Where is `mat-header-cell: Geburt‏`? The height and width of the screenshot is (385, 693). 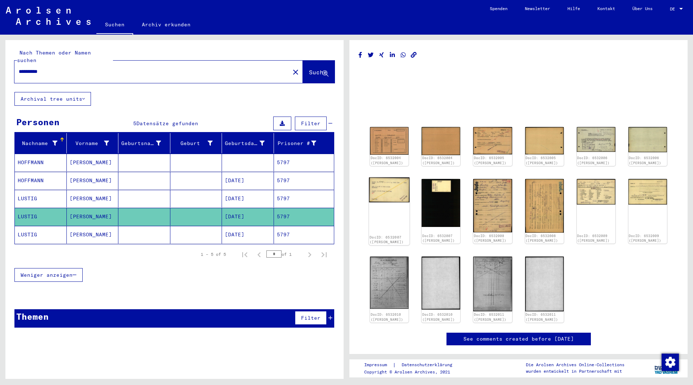
mat-header-cell: Geburt‏ is located at coordinates (196, 143).